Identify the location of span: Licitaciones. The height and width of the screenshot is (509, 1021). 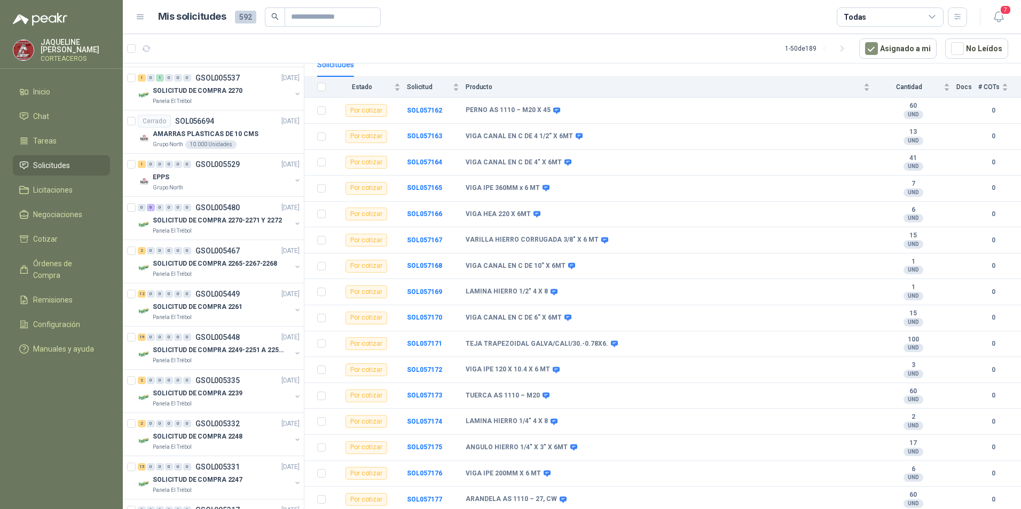
(53, 190).